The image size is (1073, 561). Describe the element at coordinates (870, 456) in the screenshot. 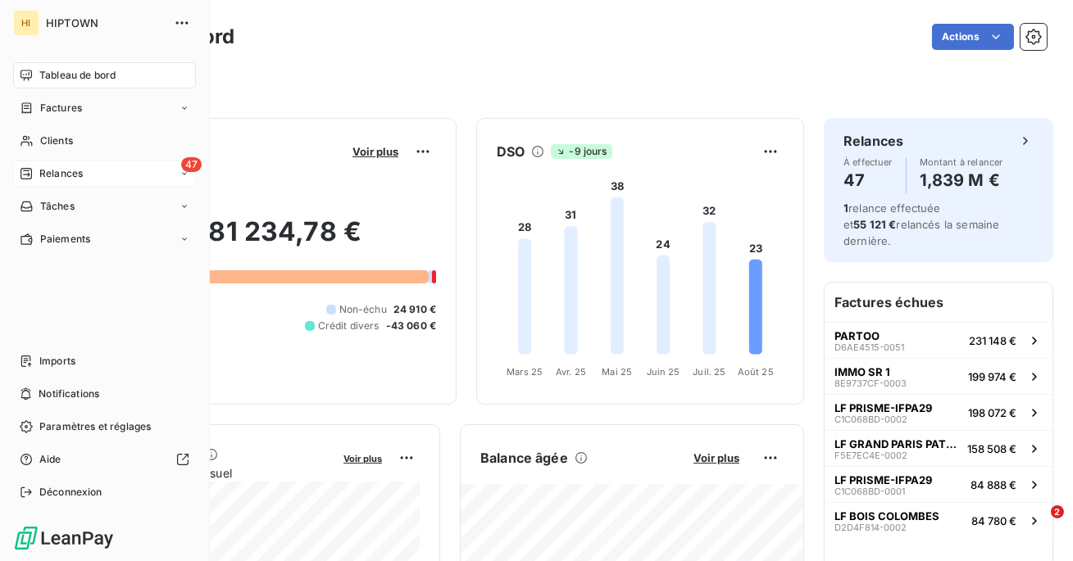

I see `span: F5E7EC4E-0002` at that location.